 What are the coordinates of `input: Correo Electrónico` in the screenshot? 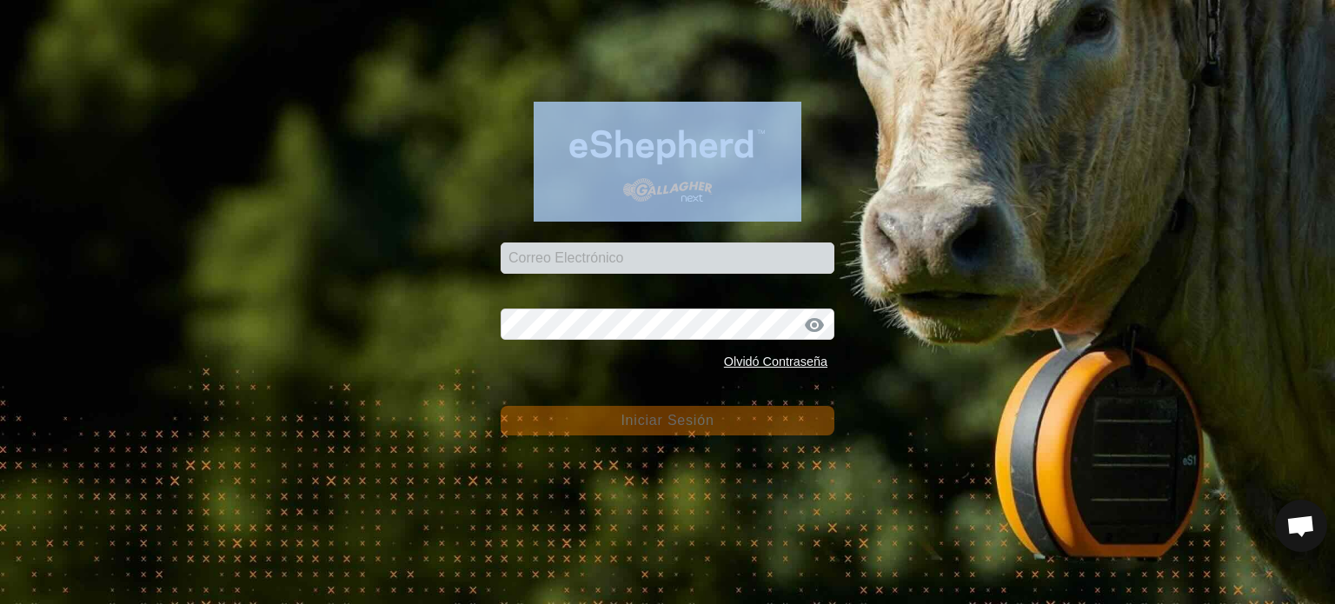 It's located at (668, 258).